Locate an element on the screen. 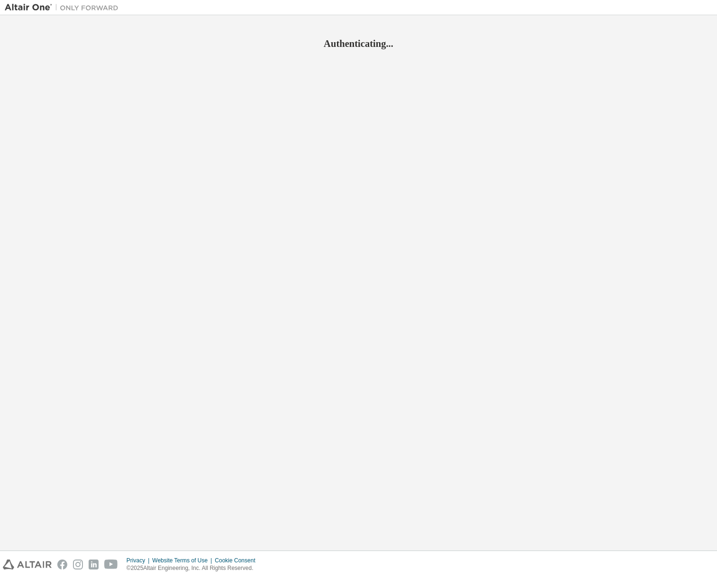  img: altair_logo.svg is located at coordinates (27, 565).